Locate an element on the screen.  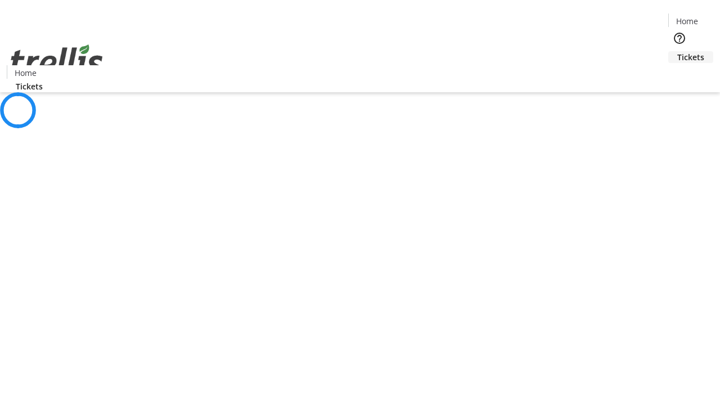
img: Orient E2E Organization 9WygBC0EK7's Logo is located at coordinates (57, 60).